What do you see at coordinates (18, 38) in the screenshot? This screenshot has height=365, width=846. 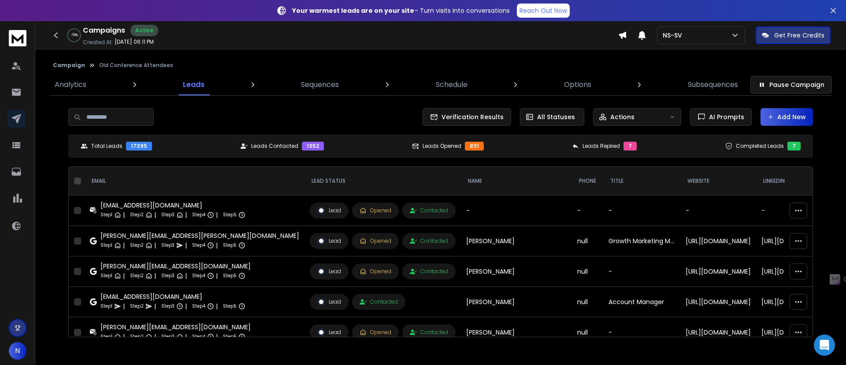 I see `img: logo` at bounding box center [18, 38].